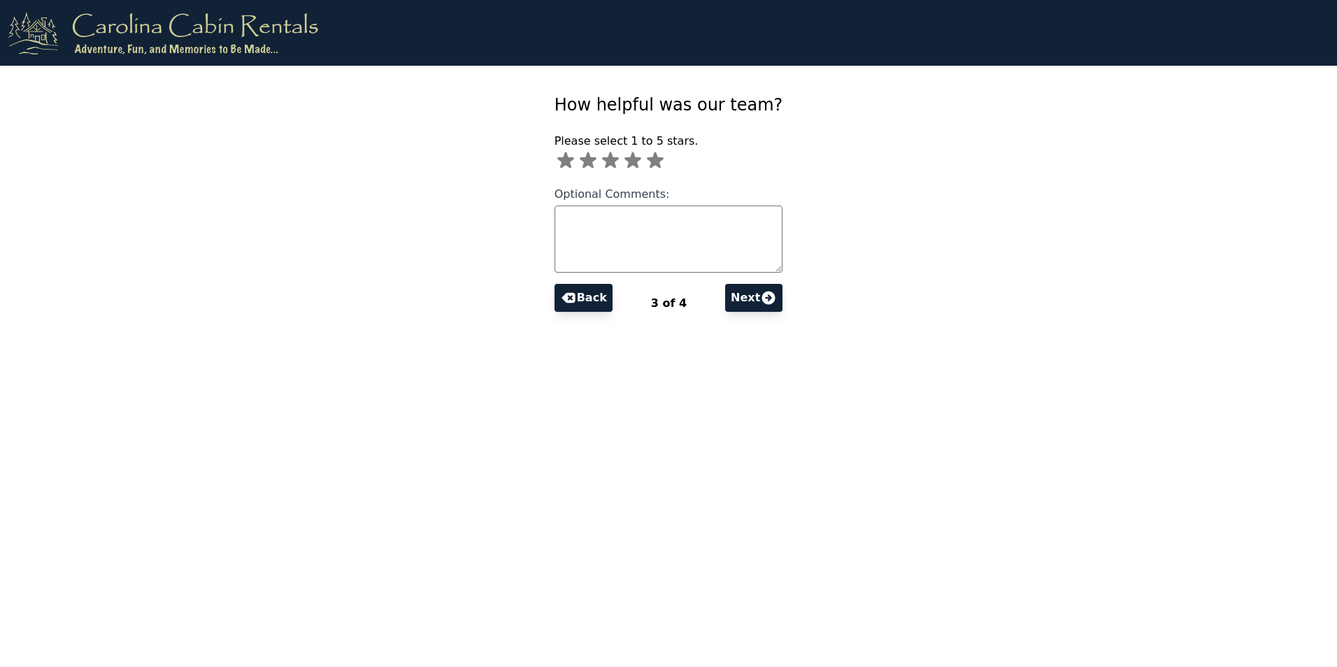  I want to click on textarea: Optional Comments:, so click(668, 239).